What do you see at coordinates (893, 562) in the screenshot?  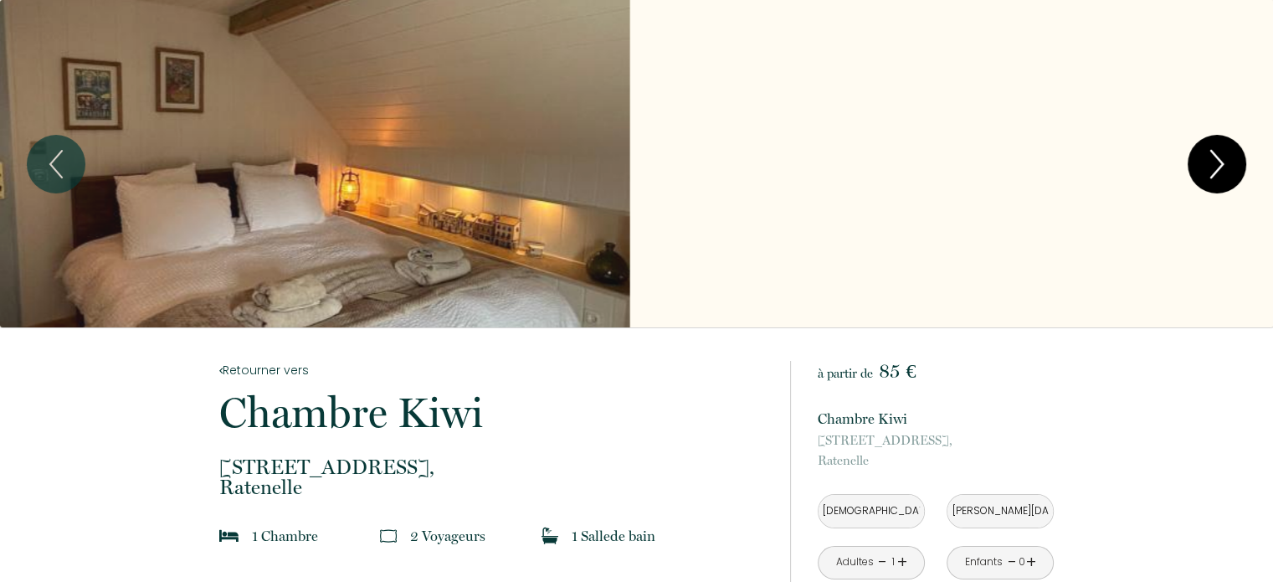 I see `div: 1` at bounding box center [893, 562].